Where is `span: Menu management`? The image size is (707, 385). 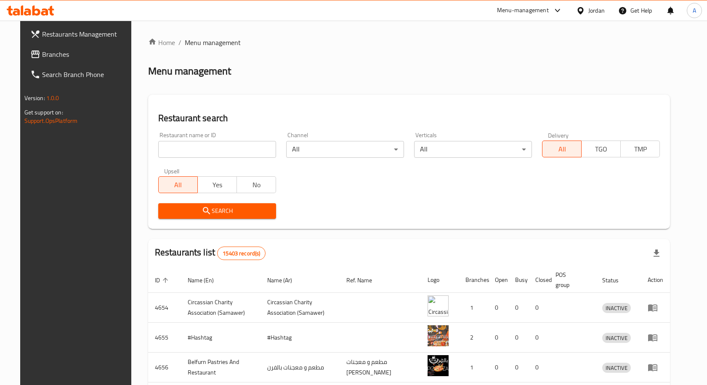
span: Menu management is located at coordinates (212, 42).